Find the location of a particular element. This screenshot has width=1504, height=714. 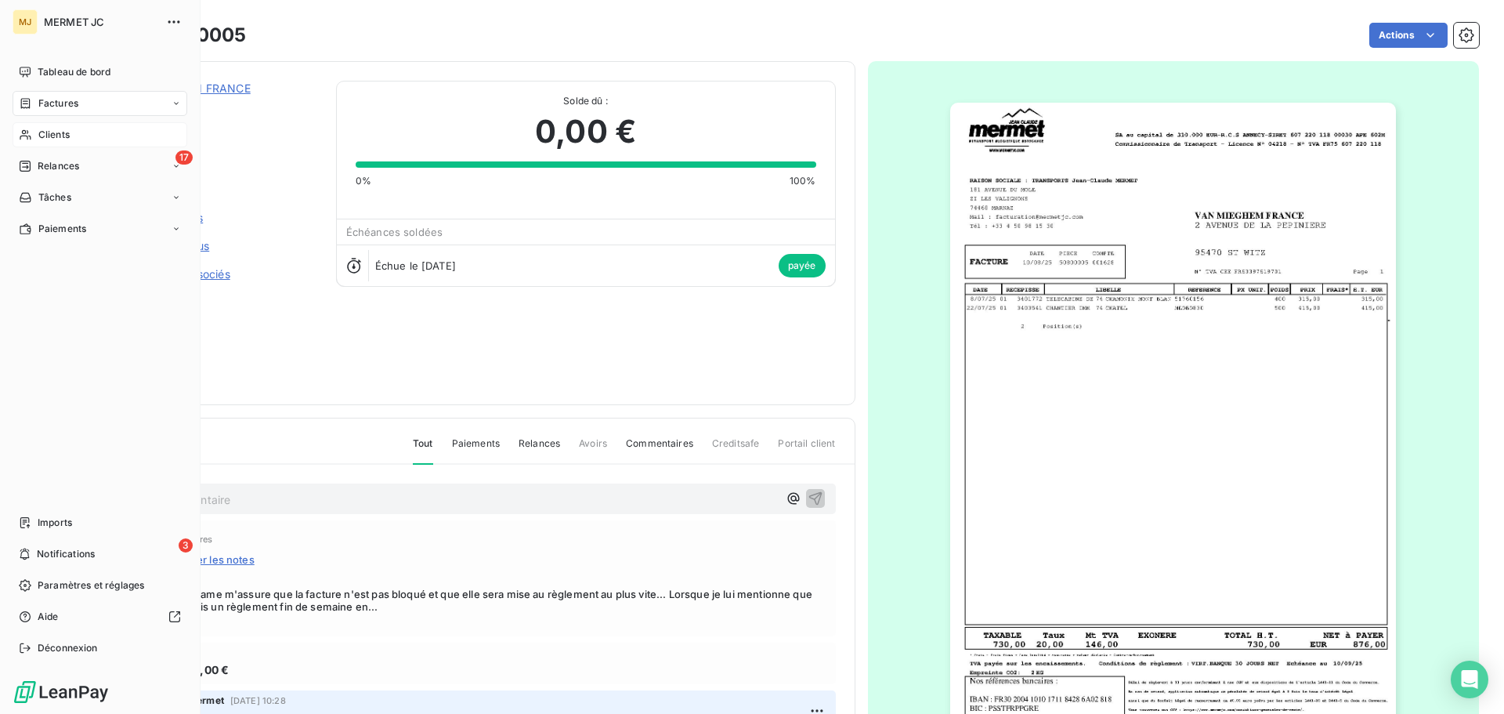

span: 0% is located at coordinates (363, 181).